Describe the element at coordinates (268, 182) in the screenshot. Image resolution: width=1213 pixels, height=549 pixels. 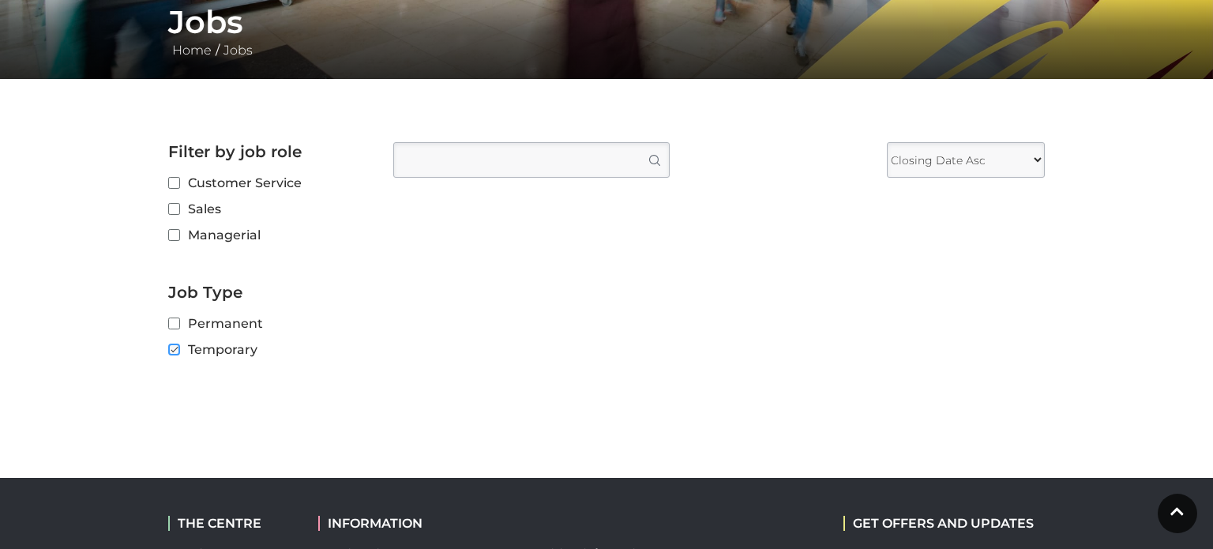
I see `label: Customer Service` at that location.